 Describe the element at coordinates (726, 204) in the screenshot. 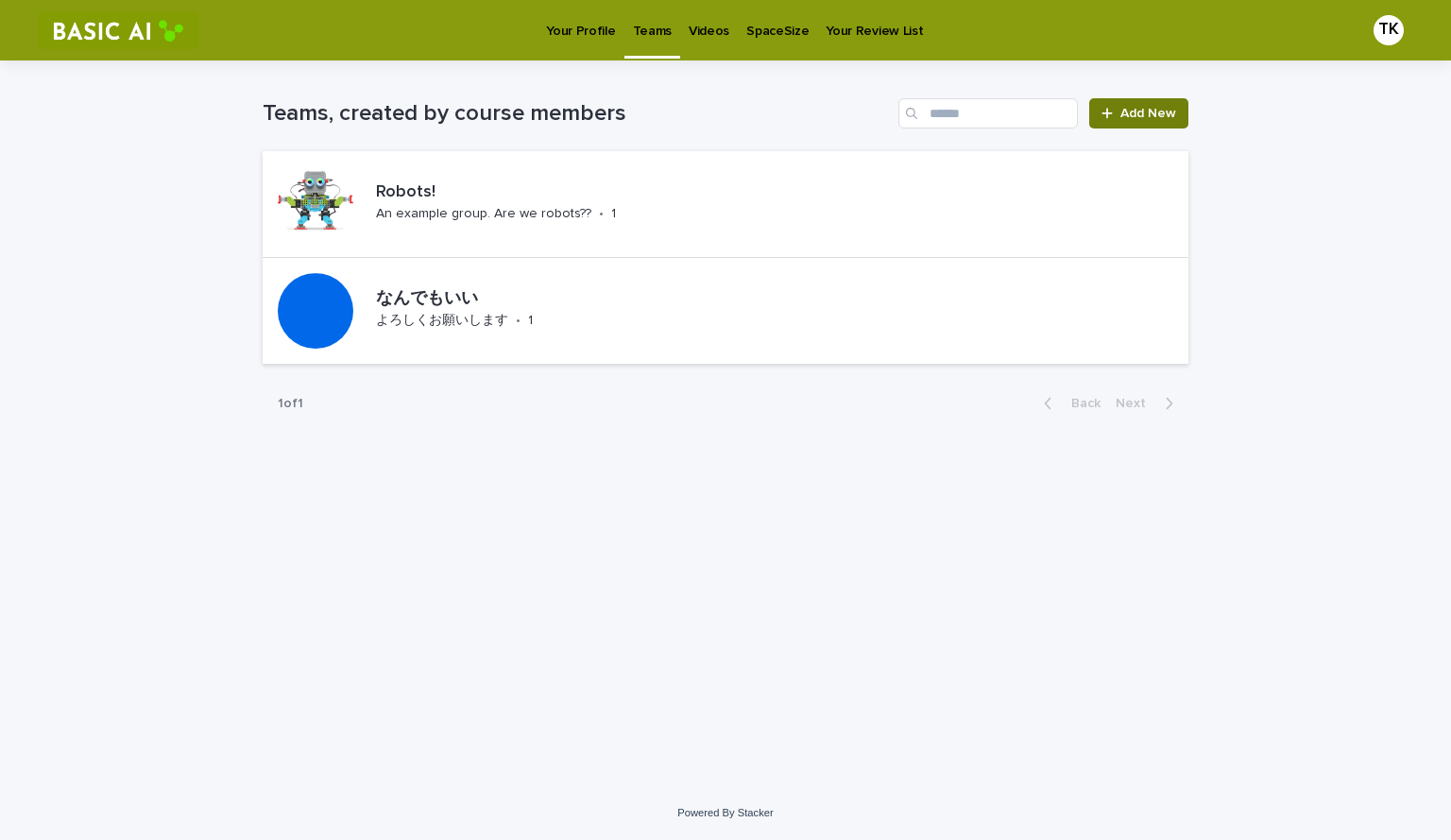

I see `a: Robots!An example group. Are we robots??•1` at that location.